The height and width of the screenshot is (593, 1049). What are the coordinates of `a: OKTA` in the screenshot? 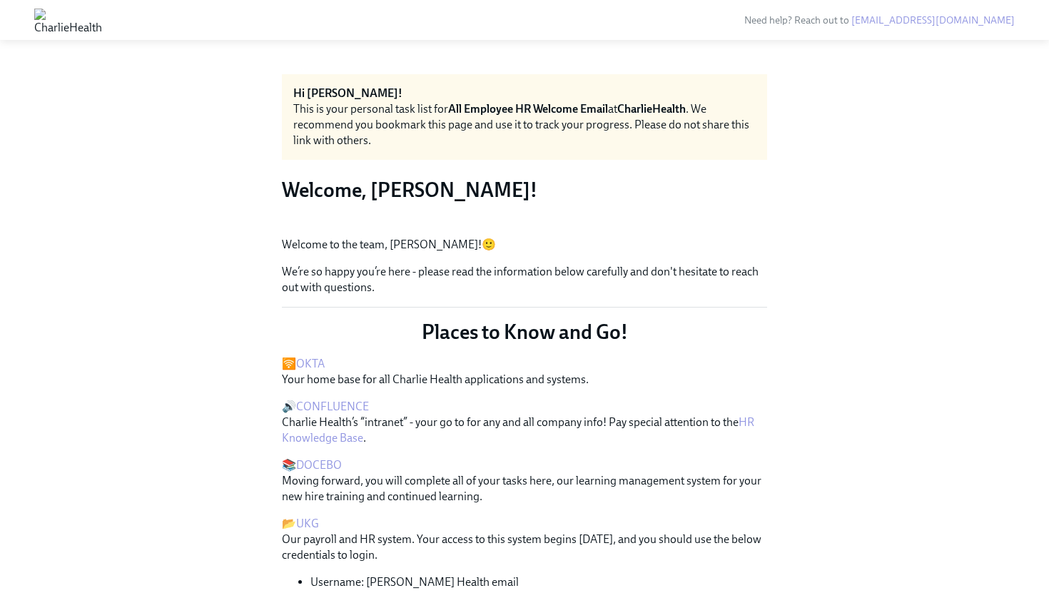 It's located at (310, 363).